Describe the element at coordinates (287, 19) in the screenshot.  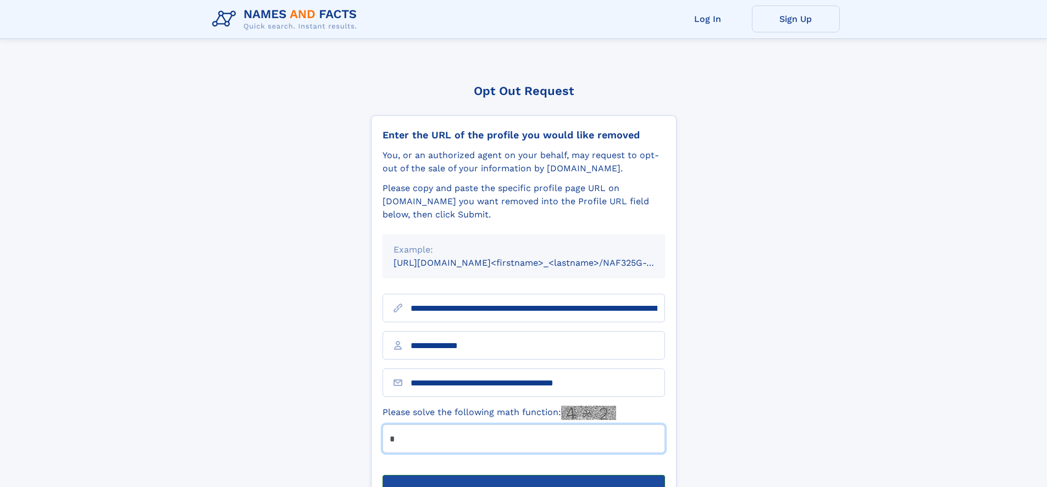
I see `img: Logo Names and Facts` at that location.